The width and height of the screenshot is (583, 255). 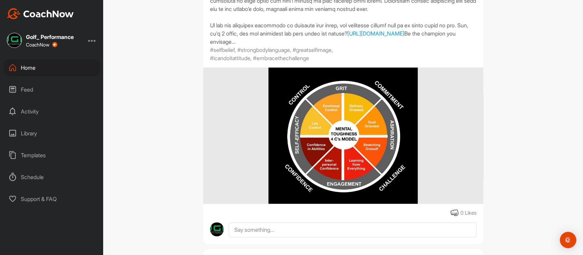 I want to click on div: Feed, so click(x=52, y=89).